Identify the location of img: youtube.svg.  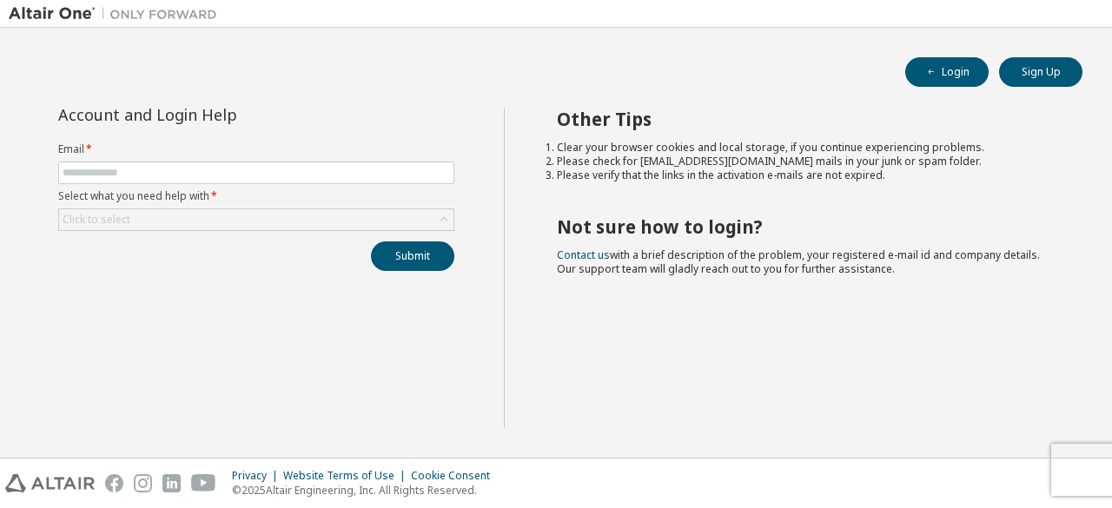
(203, 483).